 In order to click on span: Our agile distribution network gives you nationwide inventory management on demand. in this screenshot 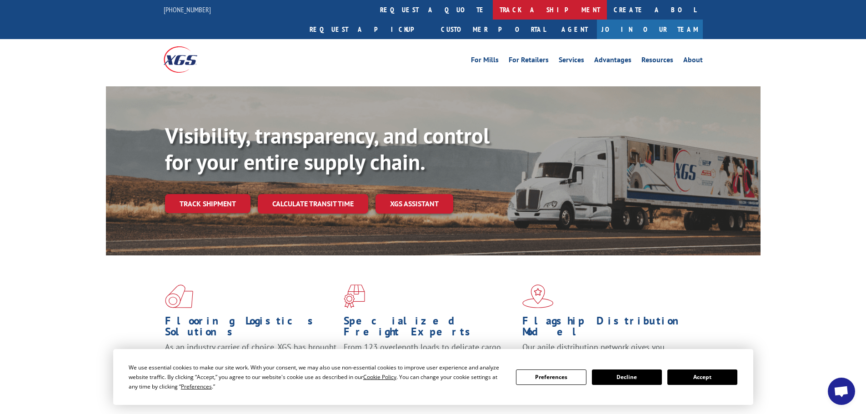, I will do `click(606, 352)`.